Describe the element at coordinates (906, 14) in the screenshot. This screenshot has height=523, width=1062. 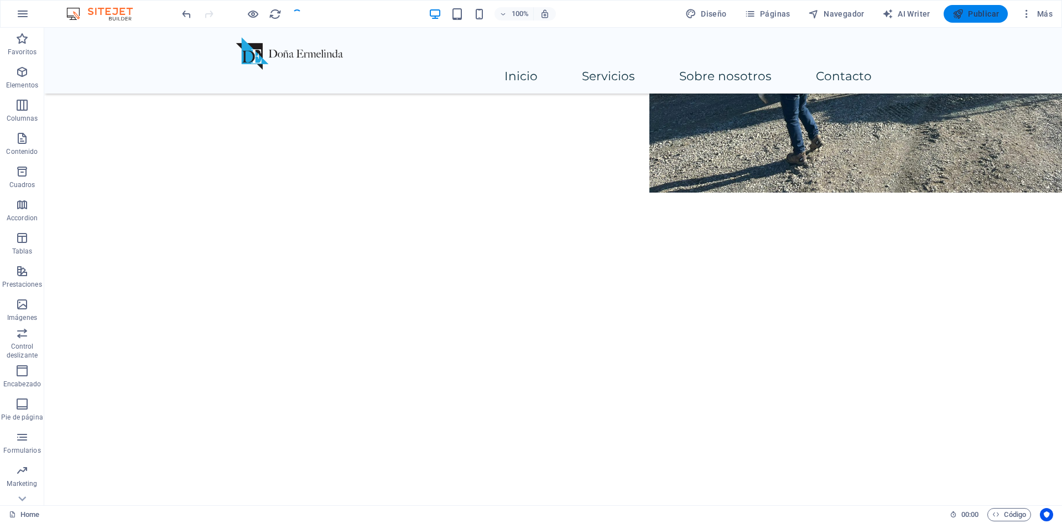
I see `span: AI Writer` at that location.